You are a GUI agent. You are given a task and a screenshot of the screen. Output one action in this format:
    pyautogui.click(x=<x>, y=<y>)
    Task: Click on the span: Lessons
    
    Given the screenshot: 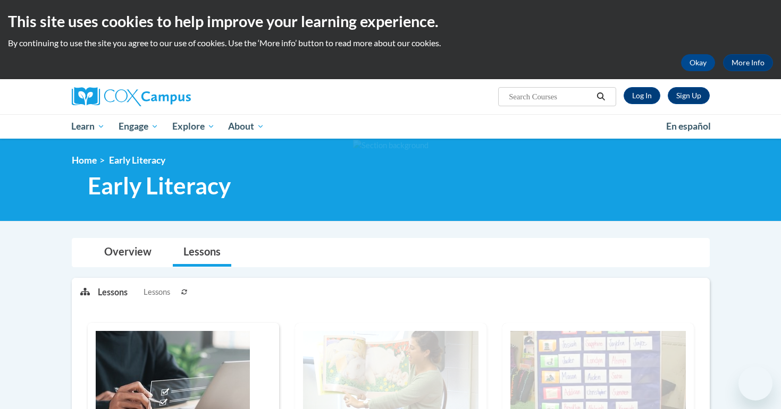 What is the action you would take?
    pyautogui.click(x=157, y=292)
    